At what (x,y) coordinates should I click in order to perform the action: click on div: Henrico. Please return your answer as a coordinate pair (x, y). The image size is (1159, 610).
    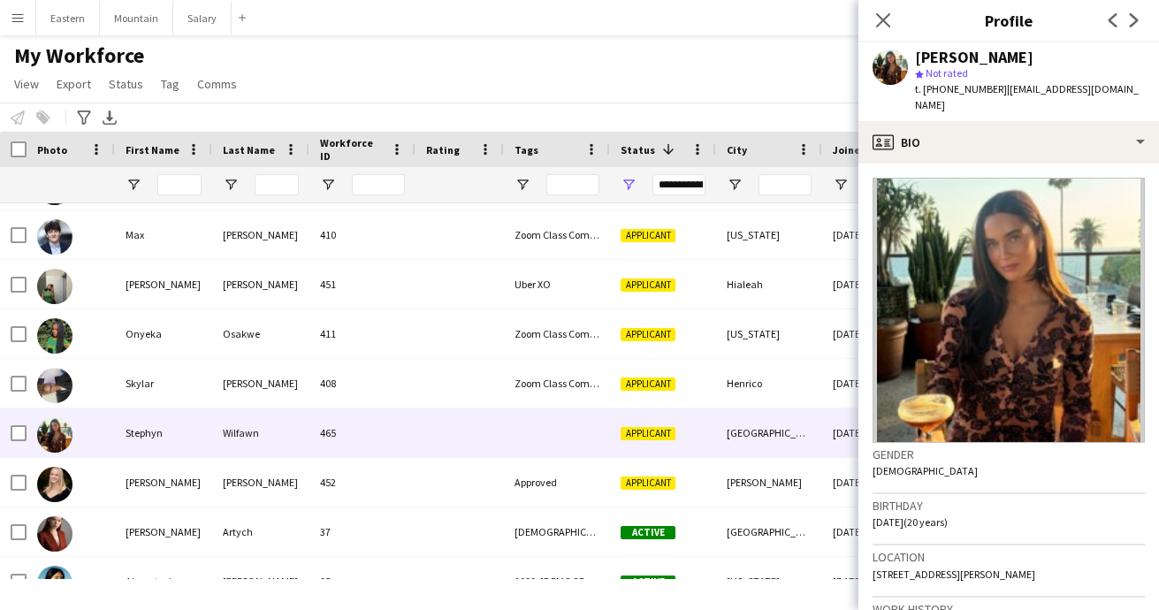
    Looking at the image, I should click on (769, 383).